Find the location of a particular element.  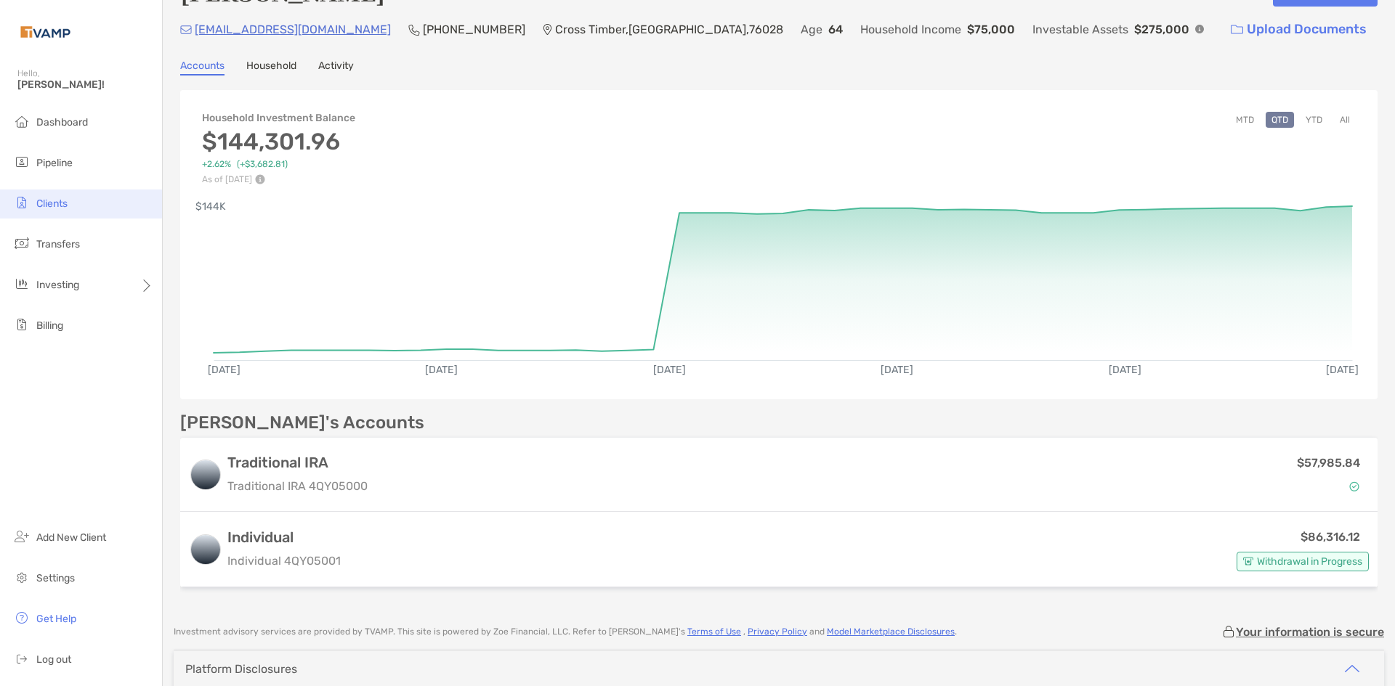

img: Info Icon is located at coordinates (1199, 29).